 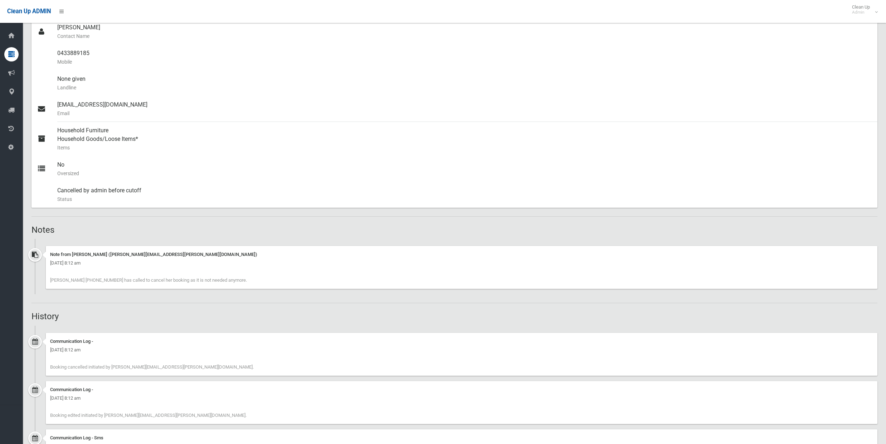 I want to click on span: Clean Up, so click(x=863, y=10).